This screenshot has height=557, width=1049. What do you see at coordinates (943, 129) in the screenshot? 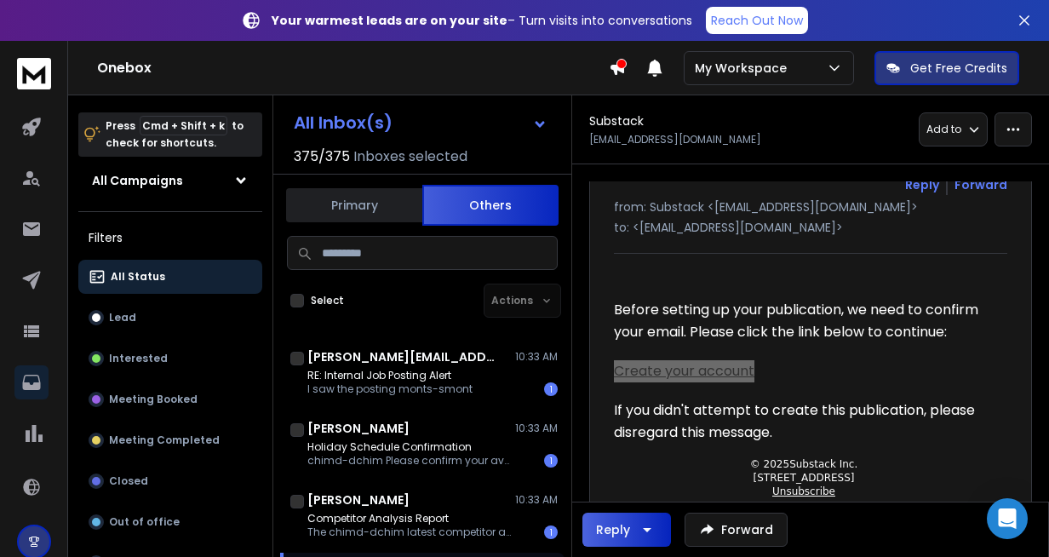
I see `p: Add to` at bounding box center [943, 129].